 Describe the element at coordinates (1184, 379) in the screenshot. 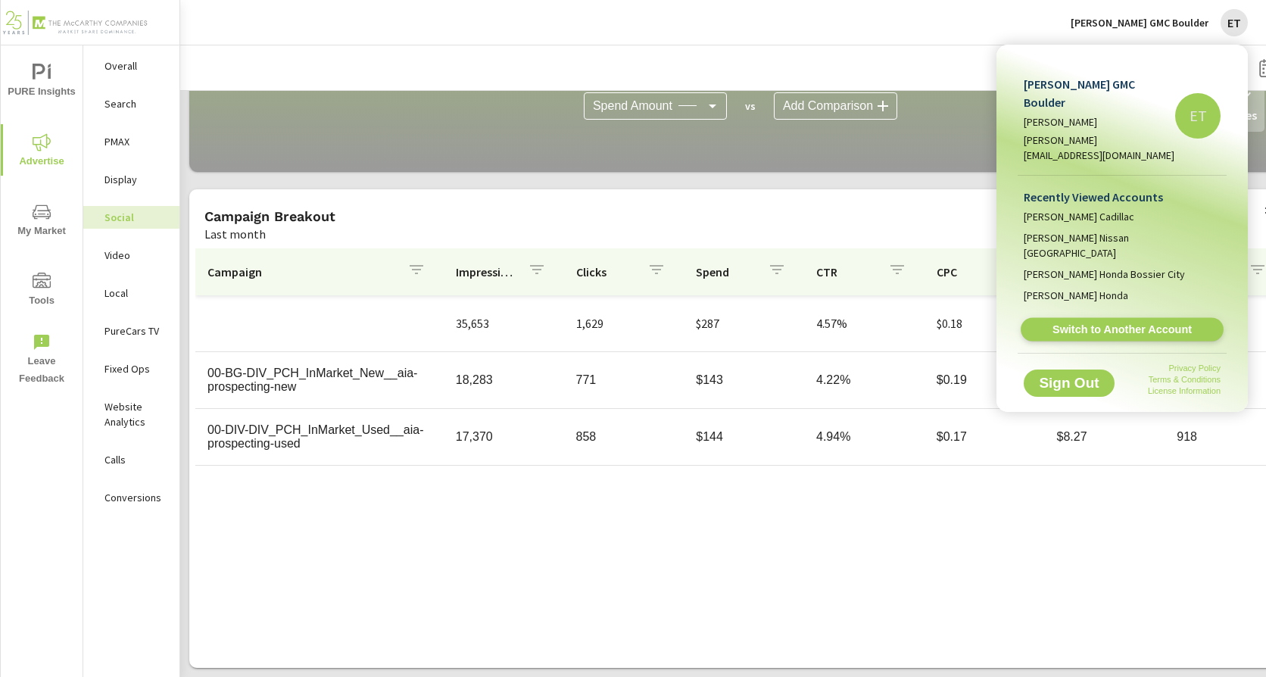

I see `a: Terms & Conditions` at that location.